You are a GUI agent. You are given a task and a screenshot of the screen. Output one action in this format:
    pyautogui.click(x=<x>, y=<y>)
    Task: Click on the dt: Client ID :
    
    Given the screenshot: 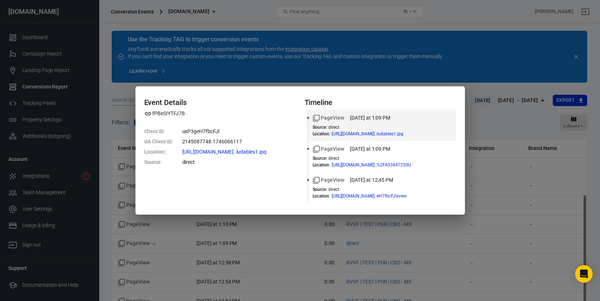 What is the action you would take?
    pyautogui.click(x=163, y=131)
    